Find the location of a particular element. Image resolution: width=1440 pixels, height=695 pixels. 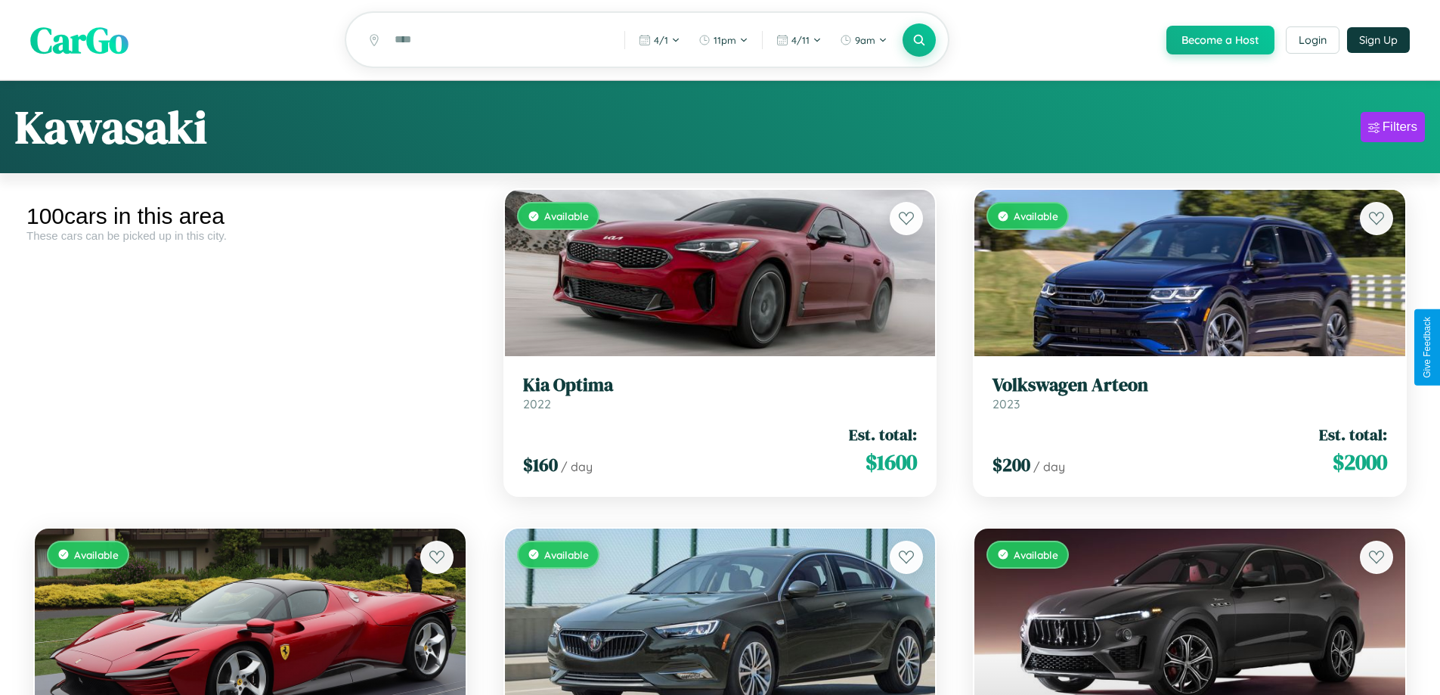

span: 2023 is located at coordinates (1006, 404).